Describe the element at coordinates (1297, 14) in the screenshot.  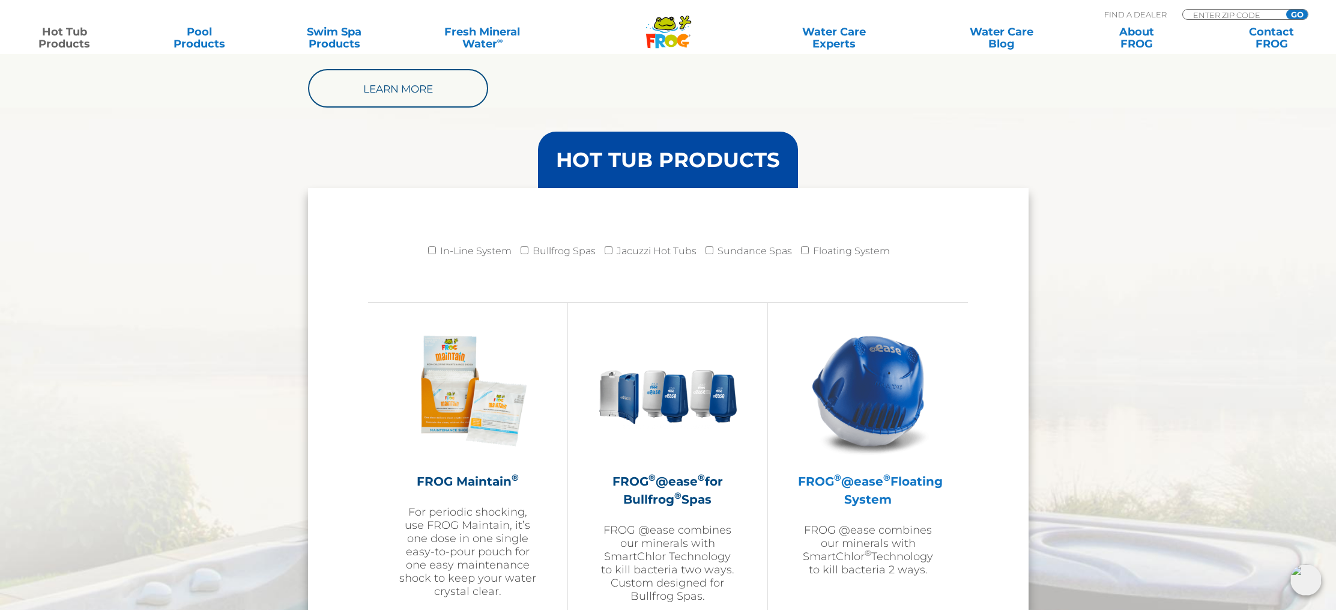
I see `input: GO` at that location.